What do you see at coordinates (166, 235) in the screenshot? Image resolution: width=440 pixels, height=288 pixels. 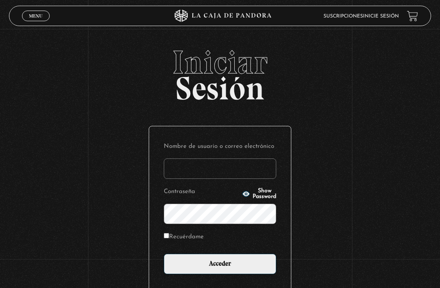 I see `input: Recuérdame` at bounding box center [166, 235].